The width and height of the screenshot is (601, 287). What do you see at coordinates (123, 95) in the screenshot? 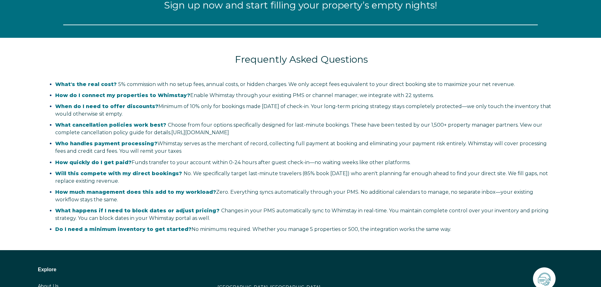
I see `strong: How do I connect my properties to Whimstay?` at bounding box center [123, 95].